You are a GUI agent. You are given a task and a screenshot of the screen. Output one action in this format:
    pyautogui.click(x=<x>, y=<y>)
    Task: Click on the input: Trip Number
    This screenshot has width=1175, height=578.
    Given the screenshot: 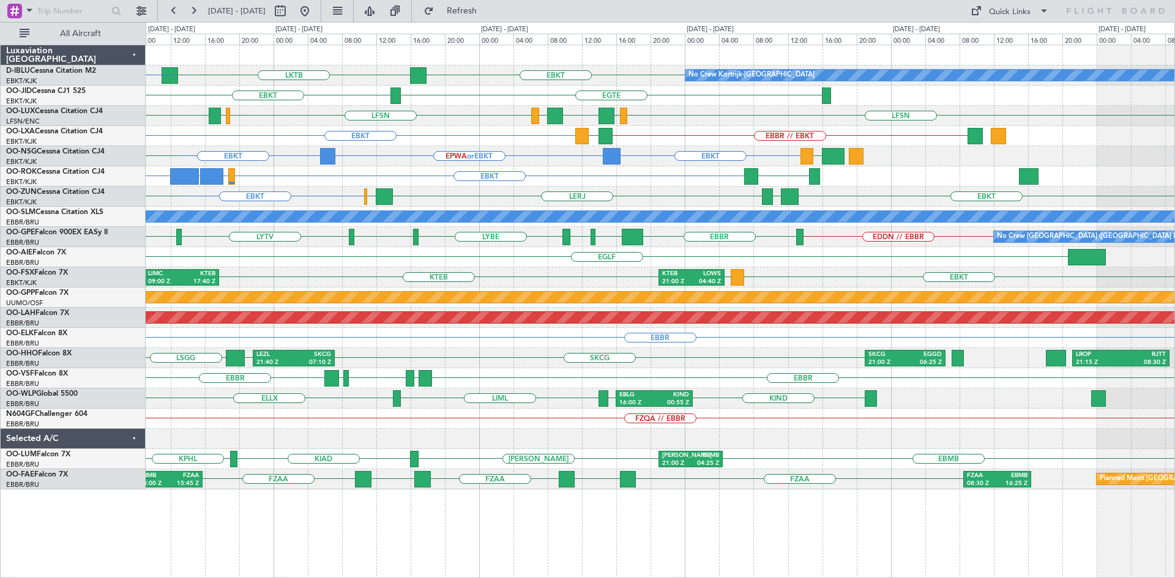 What is the action you would take?
    pyautogui.click(x=72, y=11)
    